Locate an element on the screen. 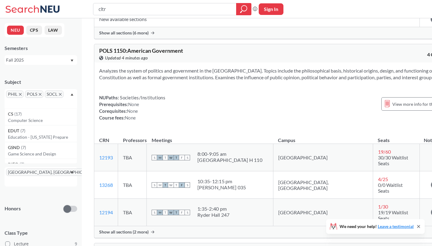 This screenshot has width=432, height=246. div: CRN is located at coordinates (104, 140).